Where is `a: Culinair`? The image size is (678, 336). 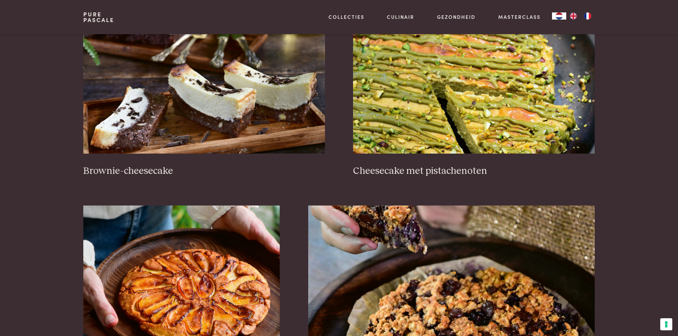
a: Culinair is located at coordinates (400, 17).